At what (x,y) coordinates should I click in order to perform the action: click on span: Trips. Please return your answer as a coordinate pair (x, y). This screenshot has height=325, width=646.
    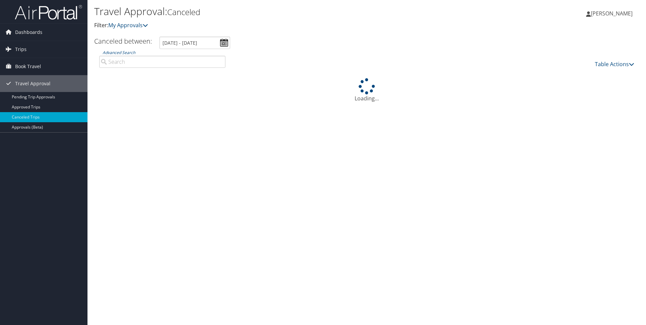
    Looking at the image, I should click on (21, 49).